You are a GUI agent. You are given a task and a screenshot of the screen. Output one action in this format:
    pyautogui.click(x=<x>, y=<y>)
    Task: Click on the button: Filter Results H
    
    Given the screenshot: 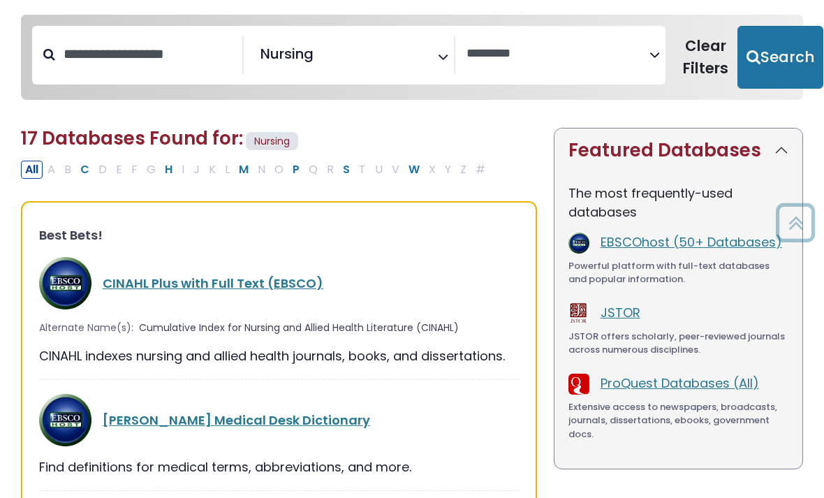 What is the action you would take?
    pyautogui.click(x=168, y=170)
    